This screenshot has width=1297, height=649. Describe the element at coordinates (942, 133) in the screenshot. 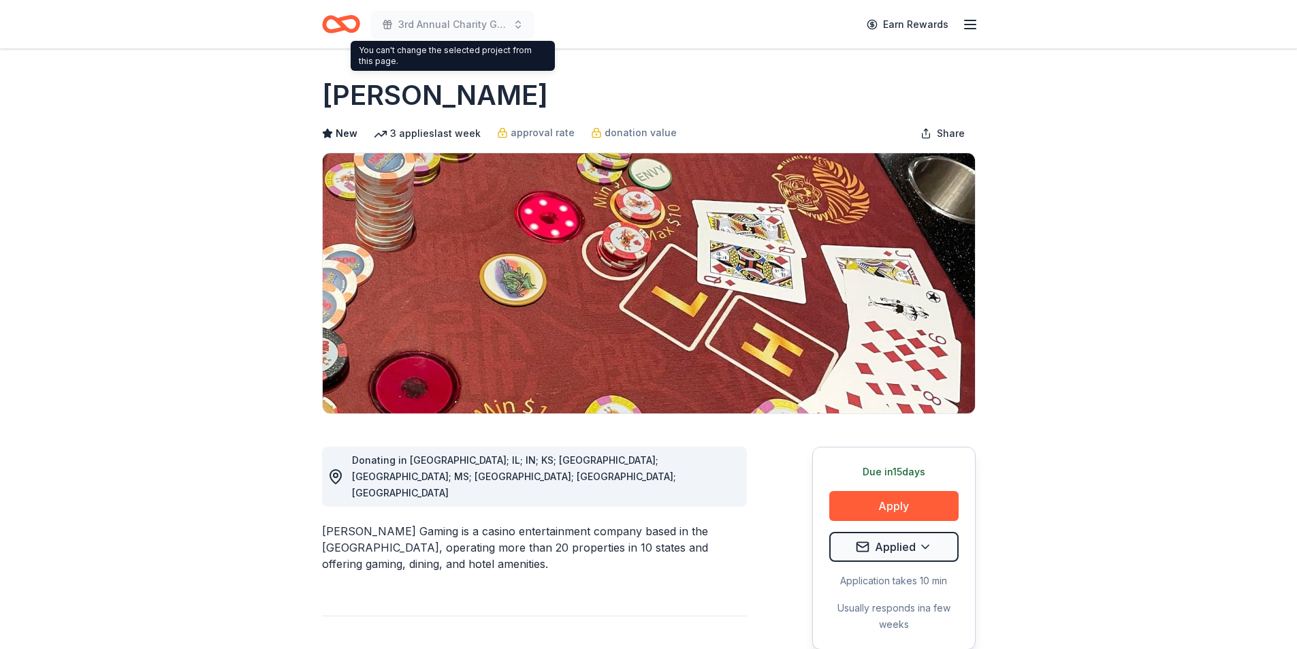

I see `button: Share` at that location.